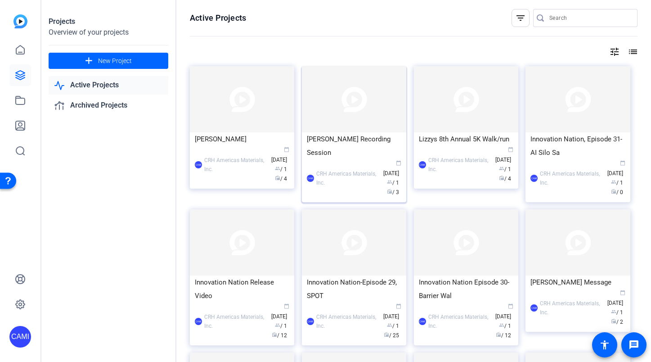 This screenshot has width=651, height=362. I want to click on mat-icon: add, so click(89, 61).